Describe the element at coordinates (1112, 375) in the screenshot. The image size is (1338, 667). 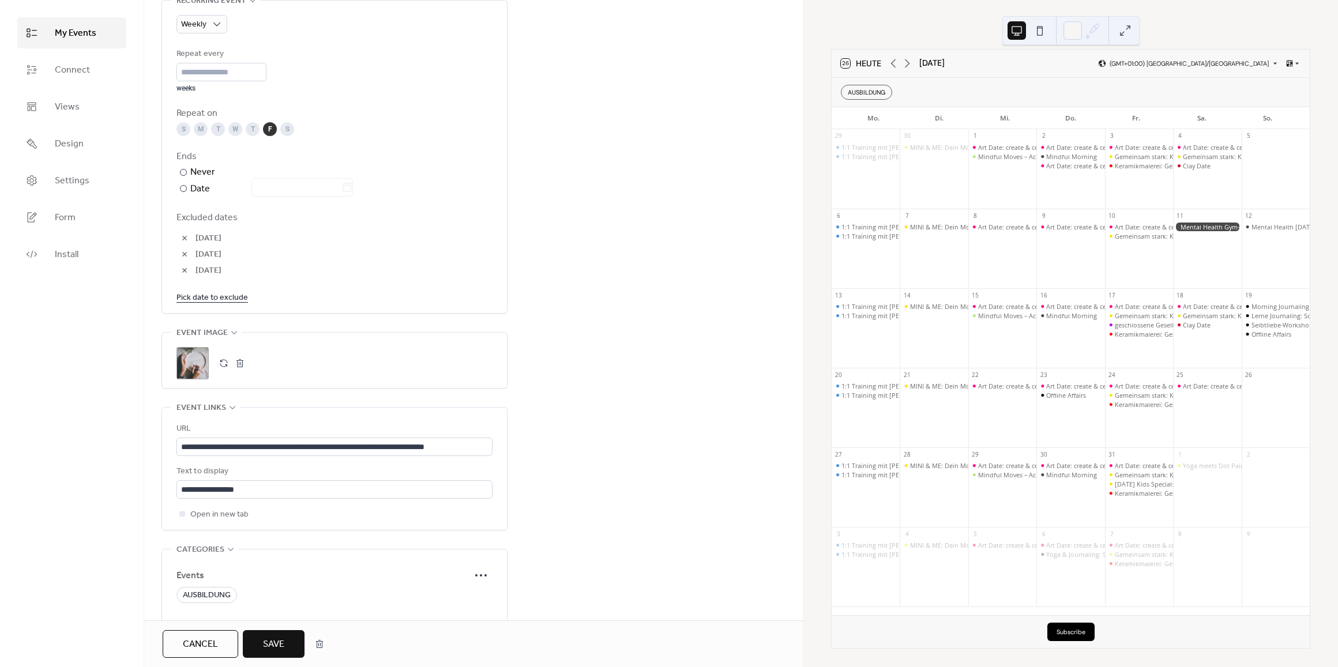
I see `div: 24` at that location.